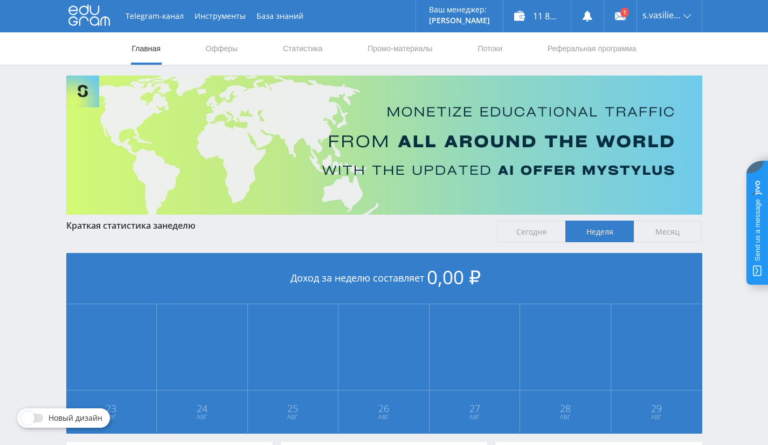  I want to click on span: 27, so click(475, 408).